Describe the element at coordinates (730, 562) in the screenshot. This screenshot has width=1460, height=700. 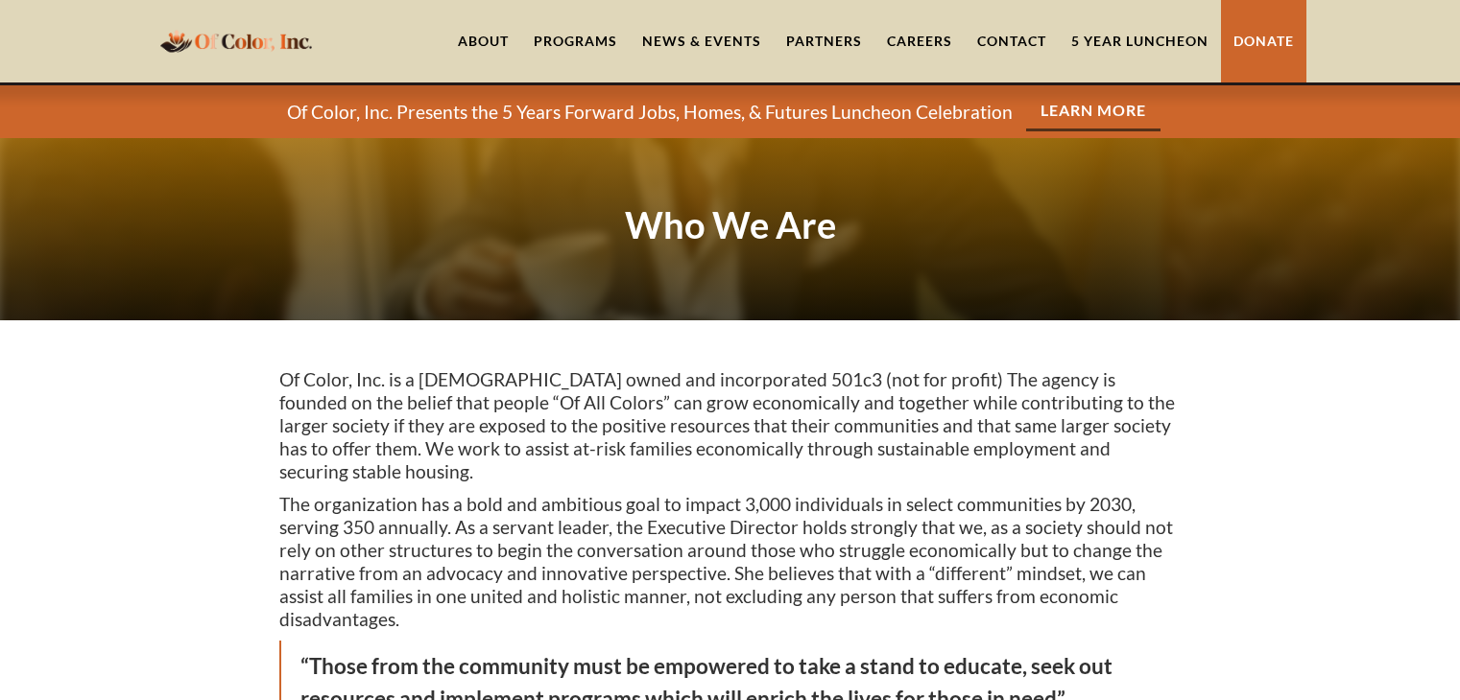
I see `p: The organization has a bold and ambitious goal to impact 3,000 individuals in select communities ...` at that location.